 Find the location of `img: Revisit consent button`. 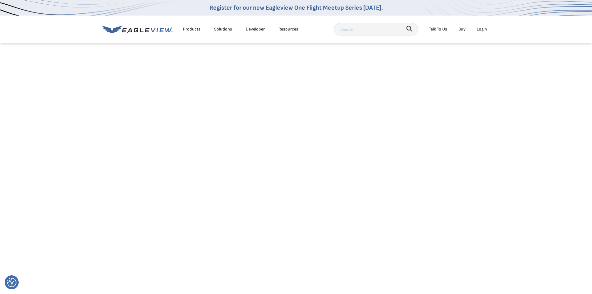

img: Revisit consent button is located at coordinates (12, 282).